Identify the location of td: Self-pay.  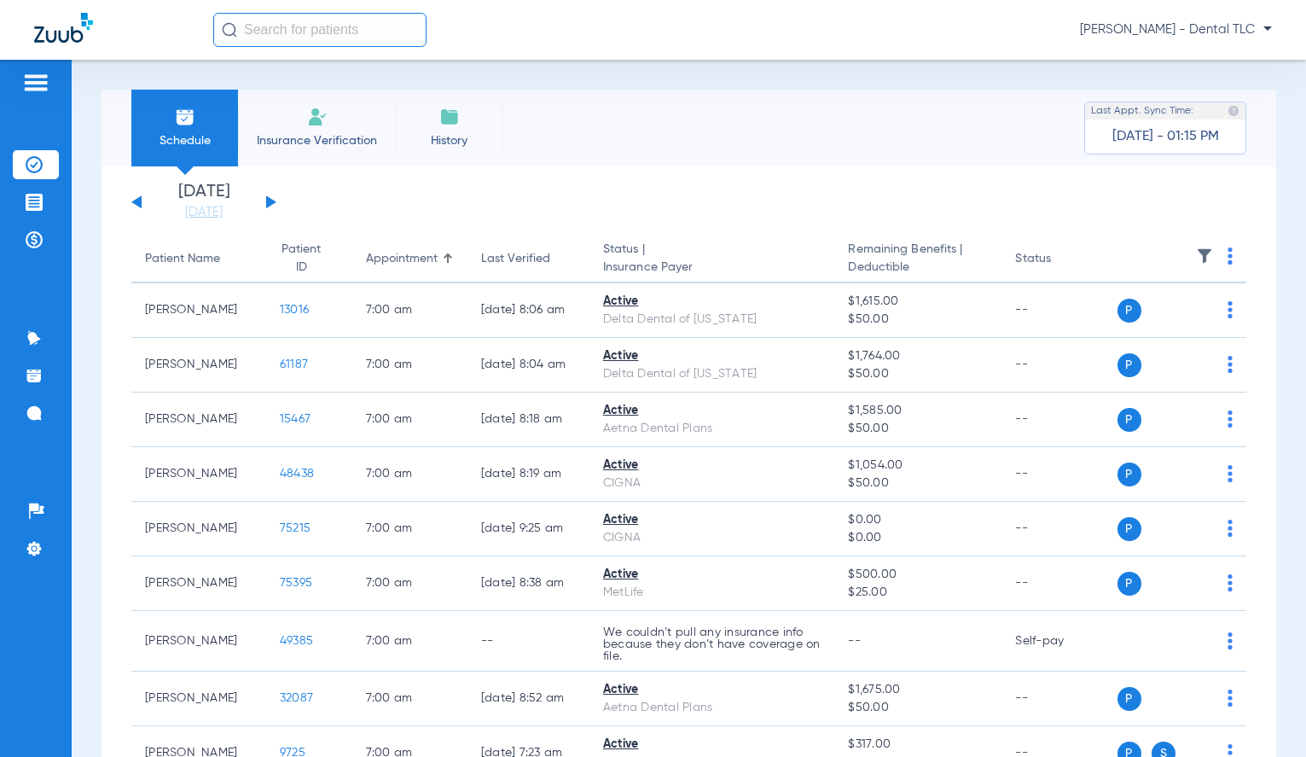
(1059, 641).